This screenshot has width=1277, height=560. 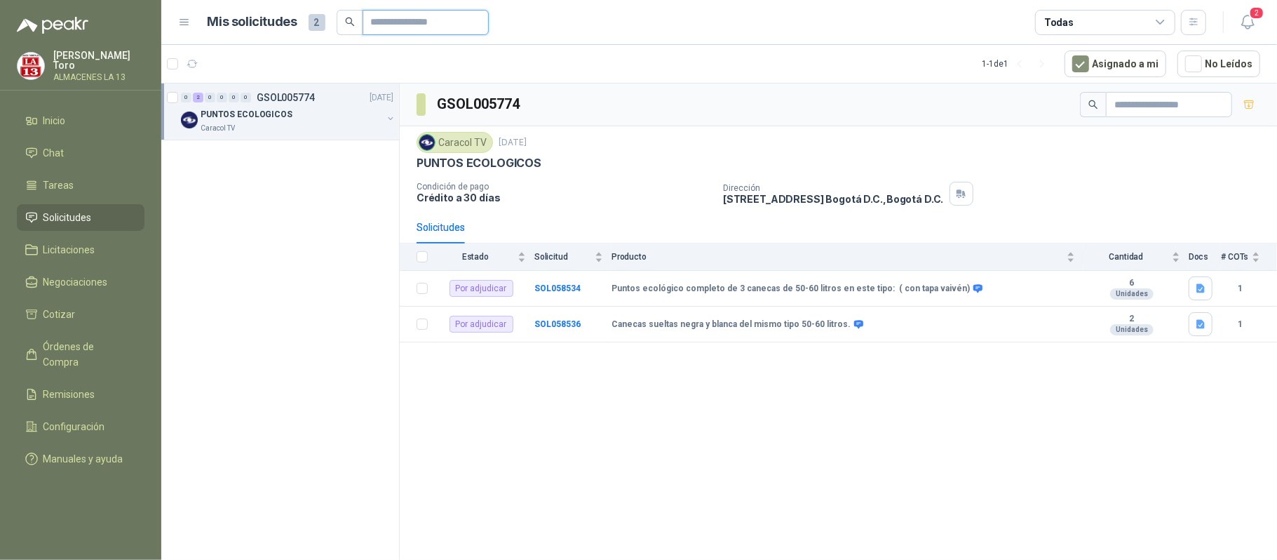 I want to click on p: Caracol TV, so click(x=217, y=128).